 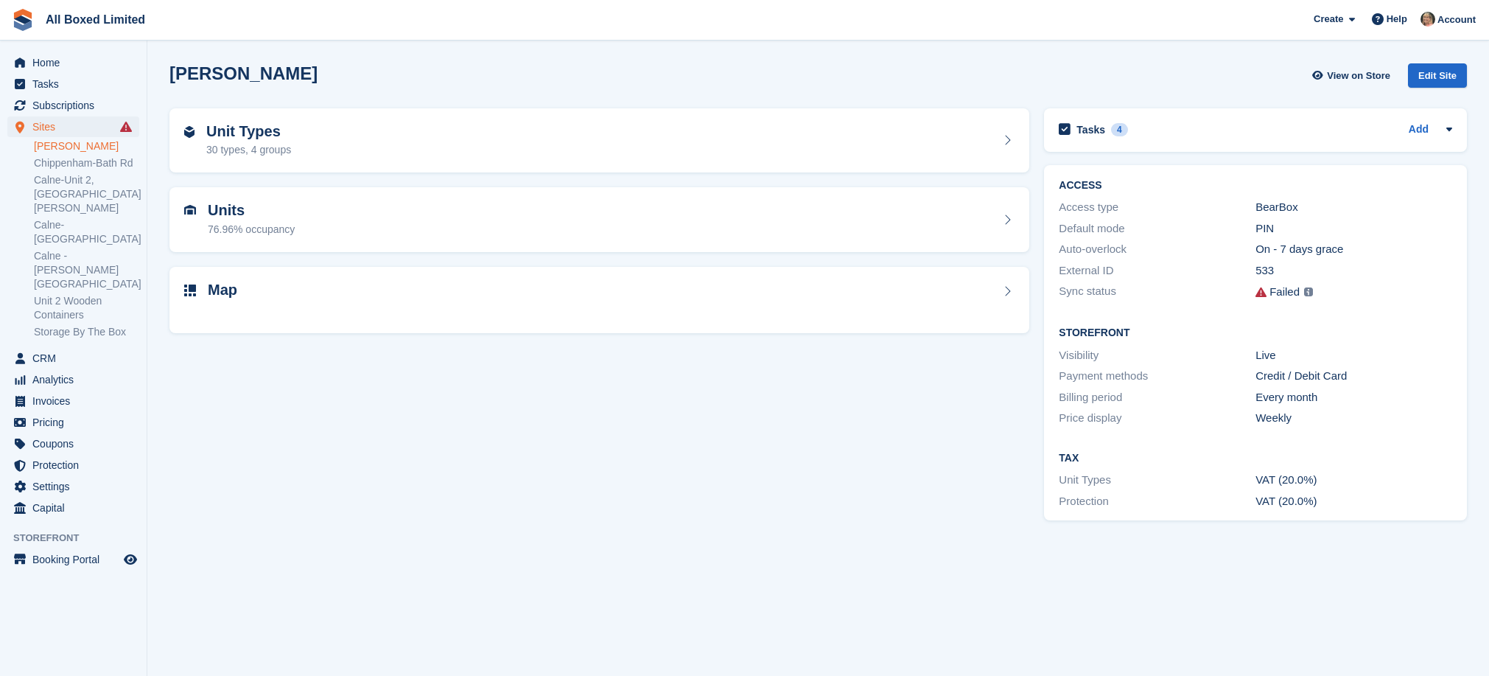 What do you see at coordinates (1256, 333) in the screenshot?
I see `h2: Storefront` at bounding box center [1256, 333].